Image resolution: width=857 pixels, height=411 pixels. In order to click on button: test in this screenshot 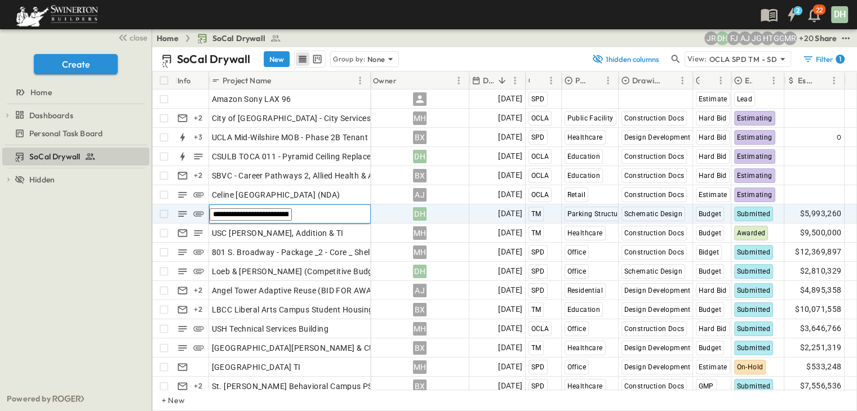, I will do `click(846, 38)`.